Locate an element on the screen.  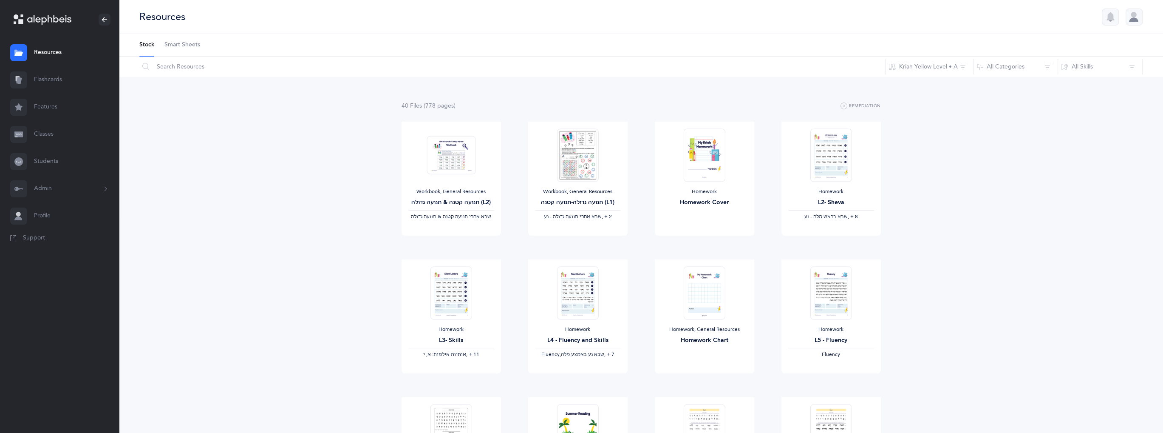
div: ‪, + 7‬ is located at coordinates (578, 354).